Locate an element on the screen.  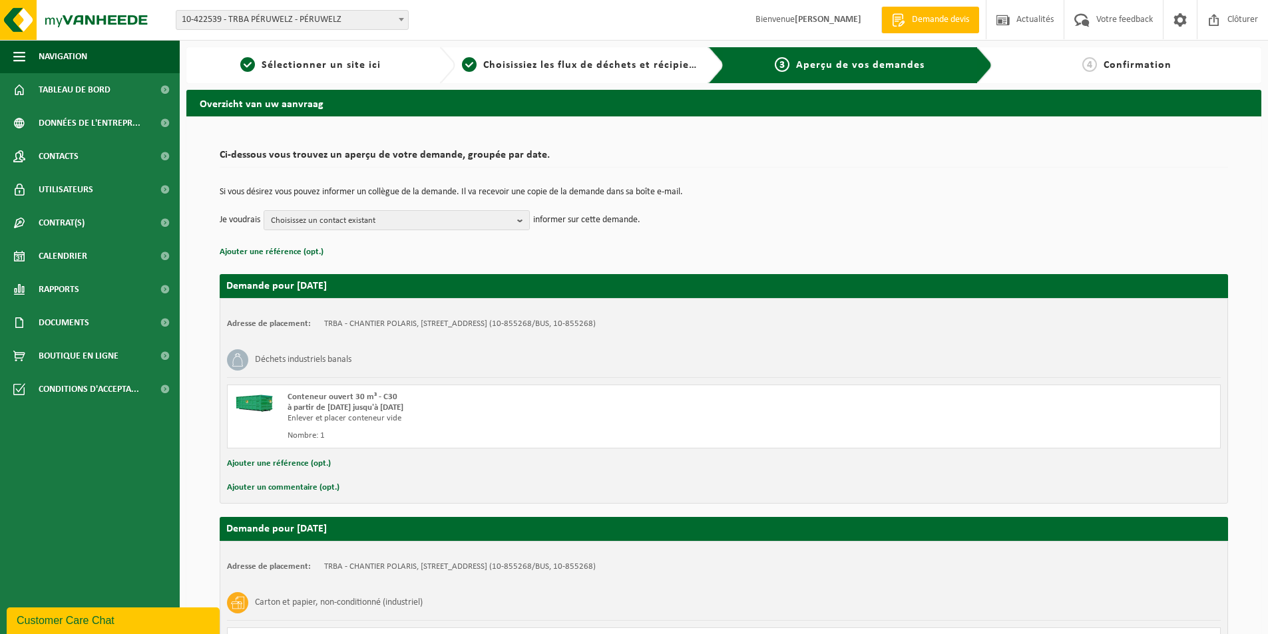
a: Demande devis is located at coordinates (930, 20).